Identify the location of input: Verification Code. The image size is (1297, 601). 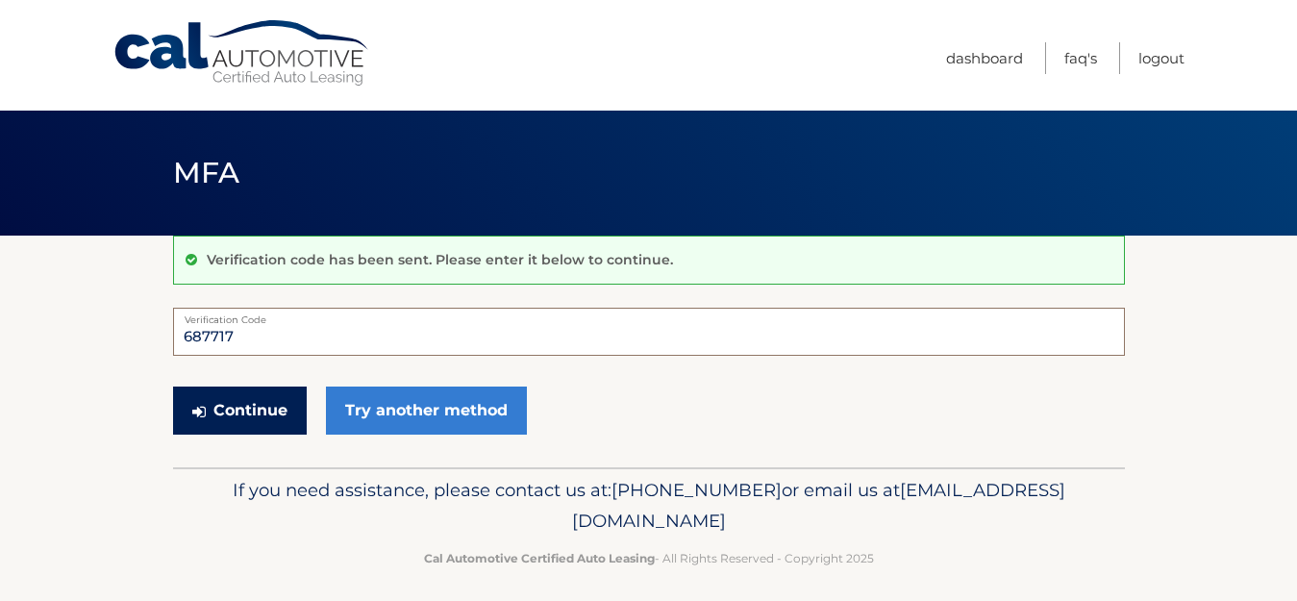
(649, 332).